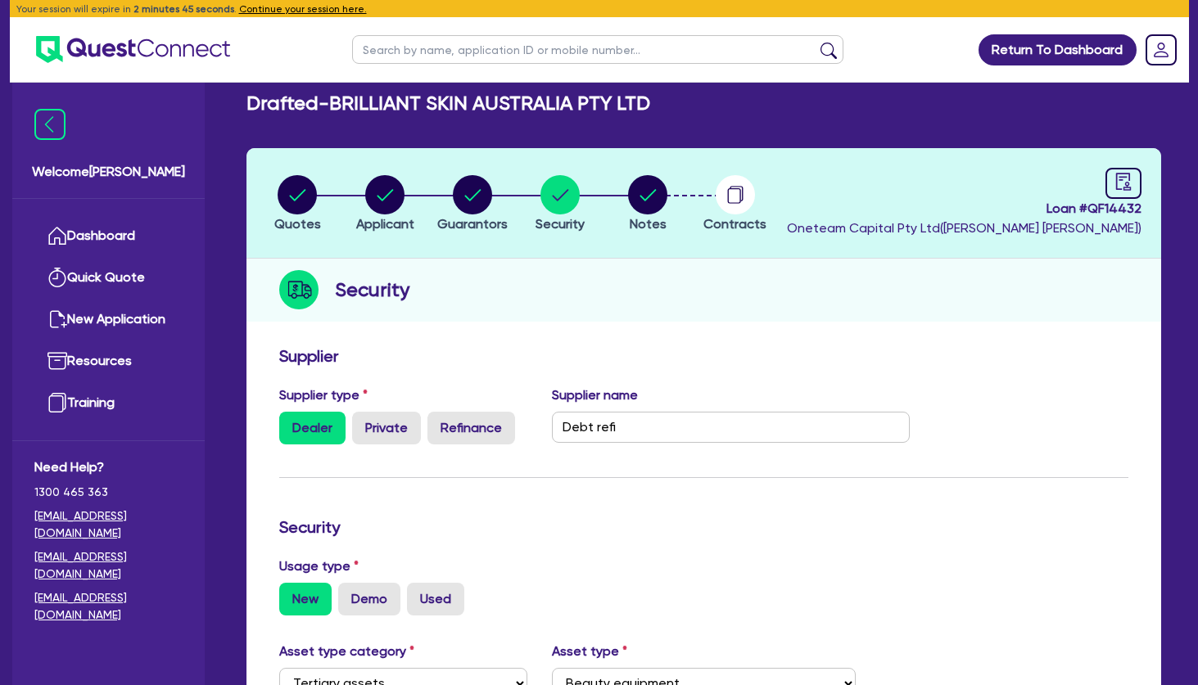  What do you see at coordinates (472, 205) in the screenshot?
I see `button: Guarantors` at bounding box center [472, 205].